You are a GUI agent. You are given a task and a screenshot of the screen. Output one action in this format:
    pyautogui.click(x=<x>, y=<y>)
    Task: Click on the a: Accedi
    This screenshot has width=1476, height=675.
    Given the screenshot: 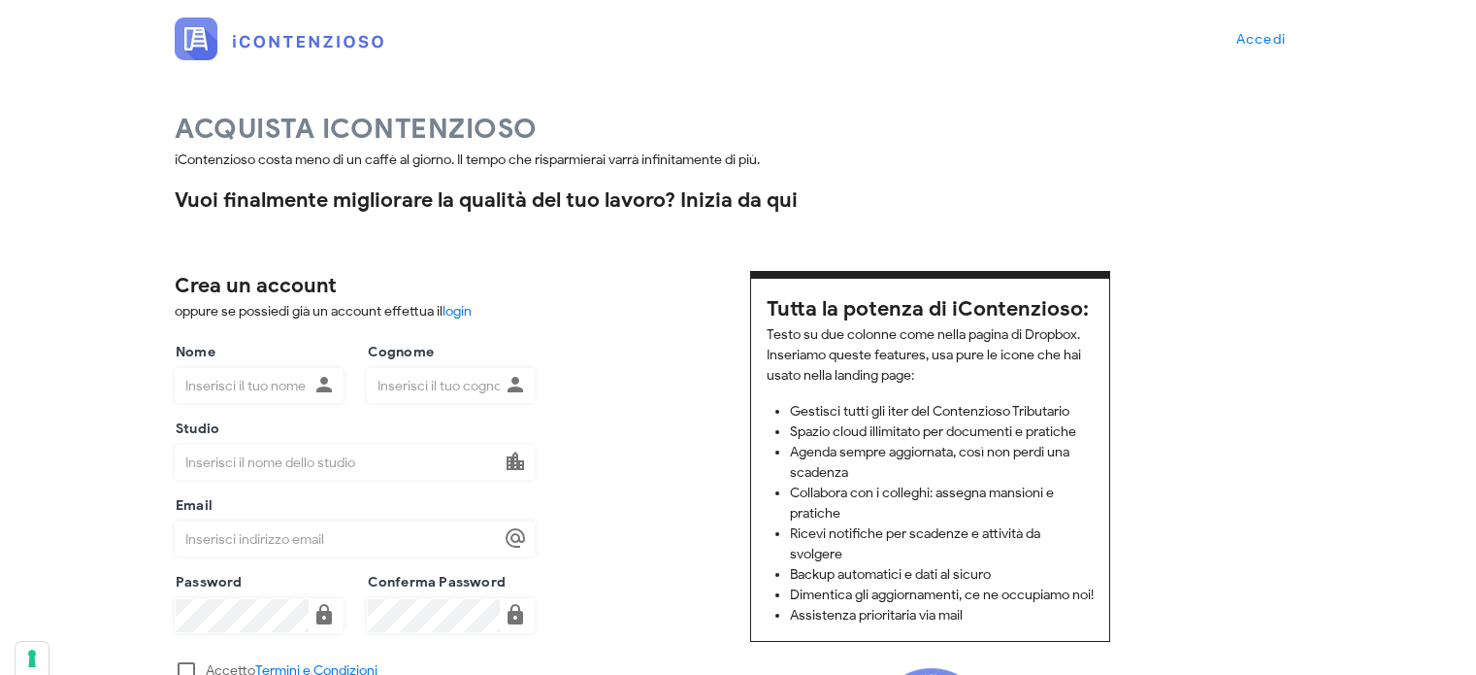 What is the action you would take?
    pyautogui.click(x=1260, y=39)
    